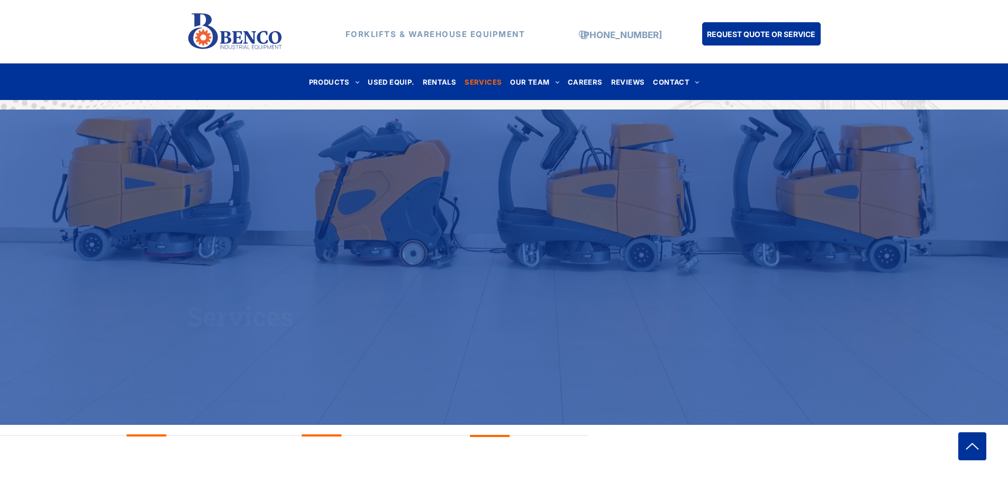 The width and height of the screenshot is (1008, 482). I want to click on span: REQUEST QUOTE OR SERVICE, so click(761, 34).